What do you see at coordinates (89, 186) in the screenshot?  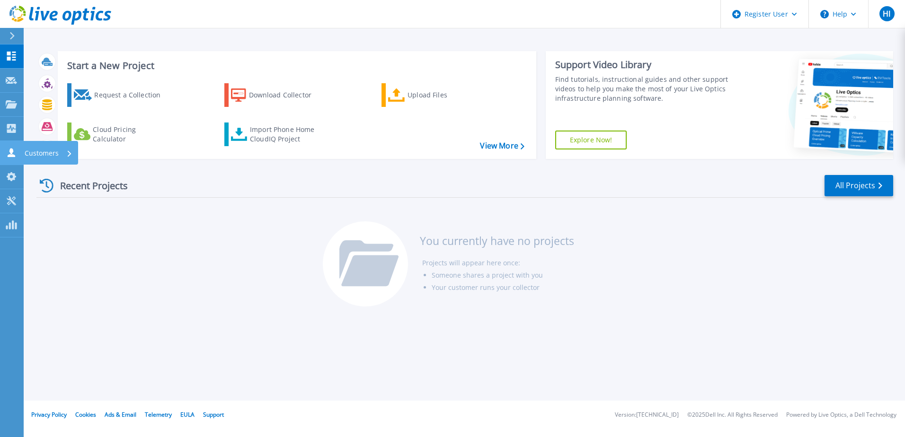 I see `div: Recent Projects` at bounding box center [89, 186].